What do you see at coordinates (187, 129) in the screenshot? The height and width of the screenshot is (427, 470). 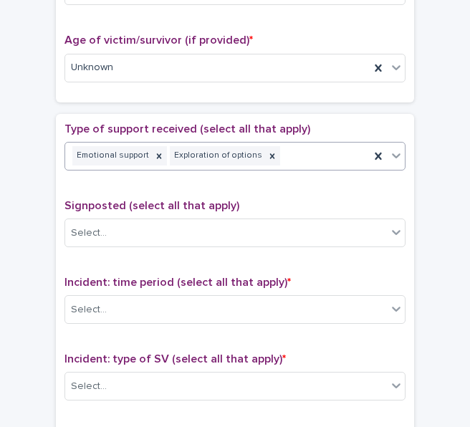 I see `span: Type of support received (select all that apply)` at bounding box center [187, 129].